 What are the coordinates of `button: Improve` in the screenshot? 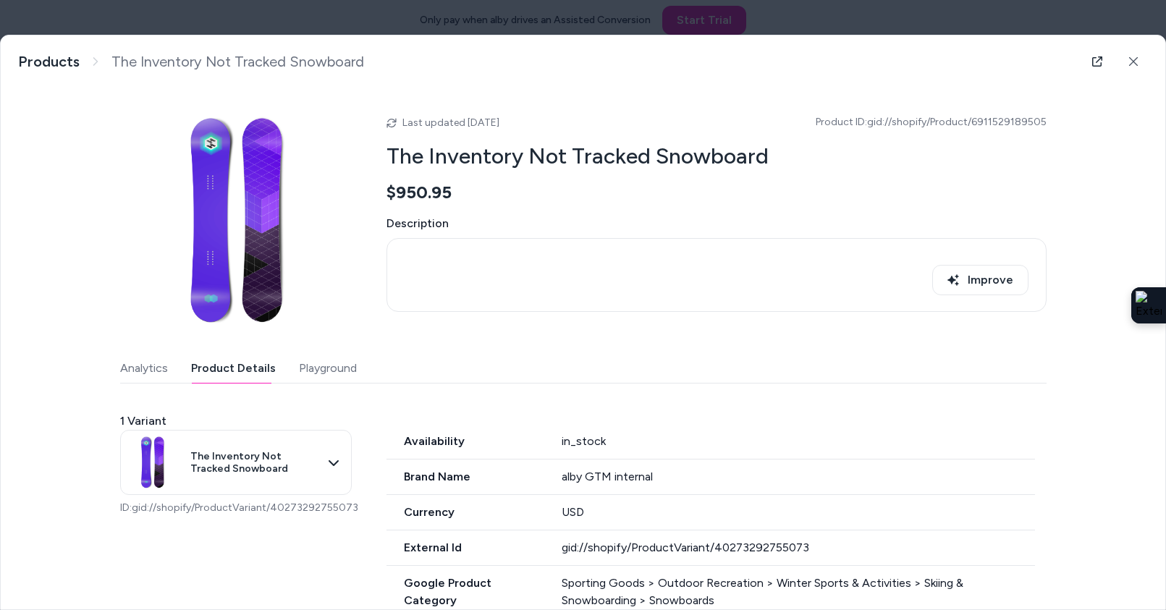 It's located at (980, 280).